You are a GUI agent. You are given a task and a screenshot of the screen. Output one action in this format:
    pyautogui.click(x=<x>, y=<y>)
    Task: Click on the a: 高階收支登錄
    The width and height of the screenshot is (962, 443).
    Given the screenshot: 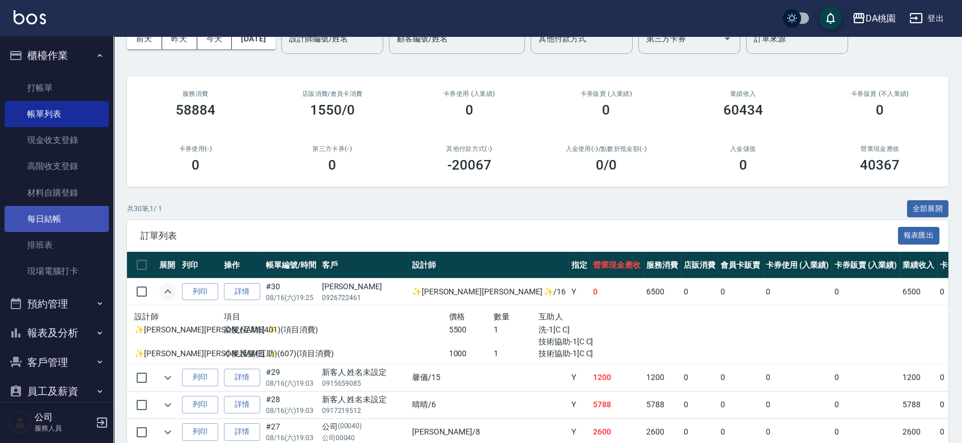 What is the action you would take?
    pyautogui.click(x=57, y=166)
    